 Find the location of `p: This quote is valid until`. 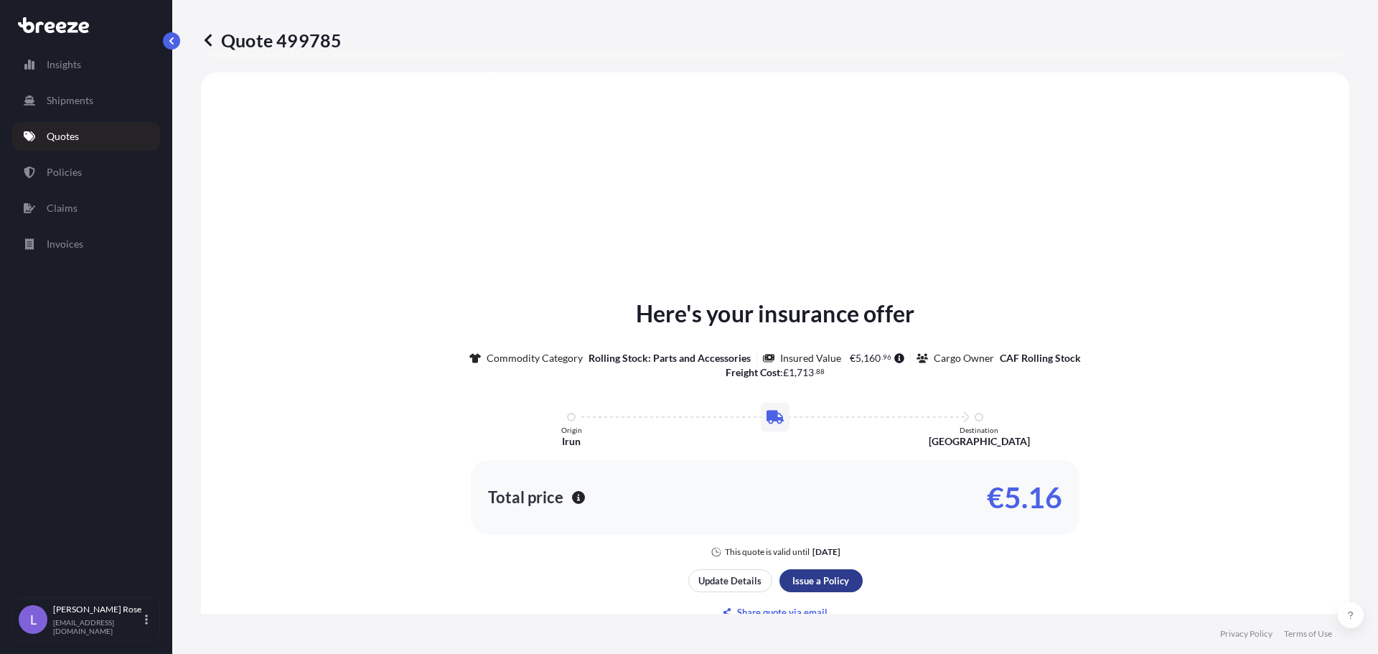

p: This quote is valid until is located at coordinates (767, 552).